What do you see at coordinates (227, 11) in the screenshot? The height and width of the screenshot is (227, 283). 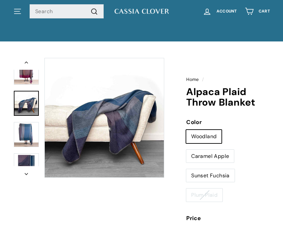 I see `span: Account` at bounding box center [227, 11].